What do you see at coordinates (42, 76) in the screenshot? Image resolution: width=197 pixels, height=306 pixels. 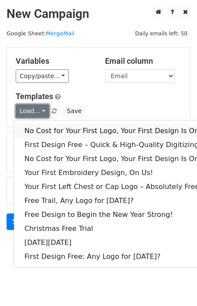 I see `a: Copy/paste...` at bounding box center [42, 76].